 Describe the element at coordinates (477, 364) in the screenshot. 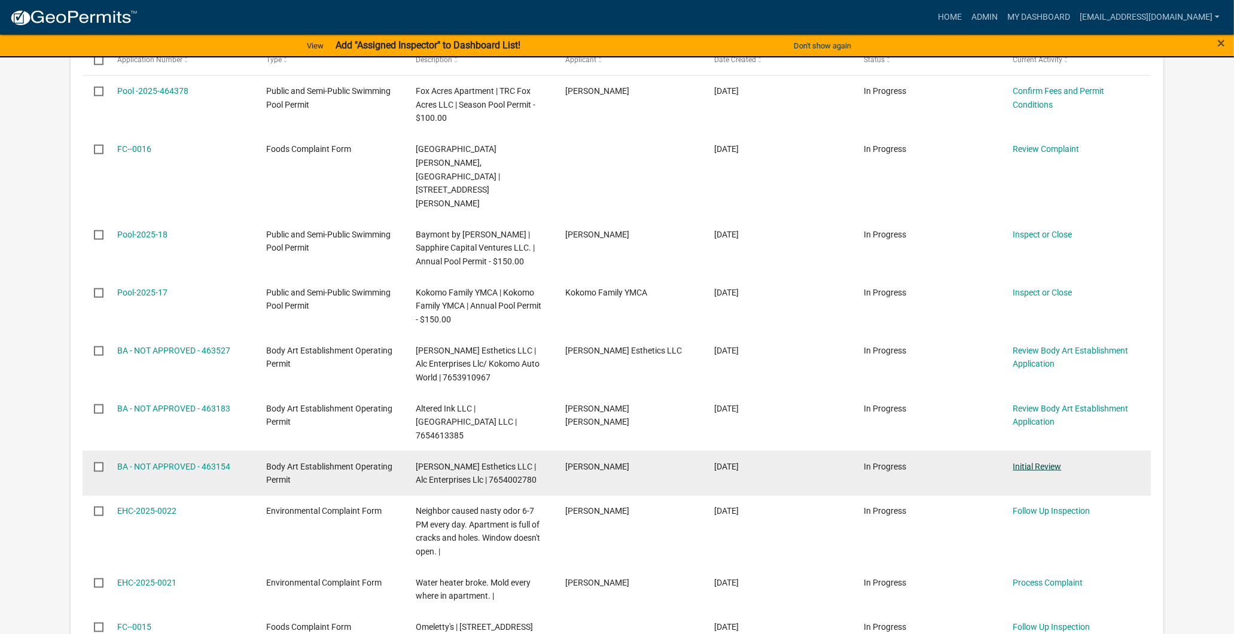

I see `span: Jacqueline Scott Esthetics LLC | Alc Enterprises Llc/ Kokomo Auto World | 7653910967` at that location.